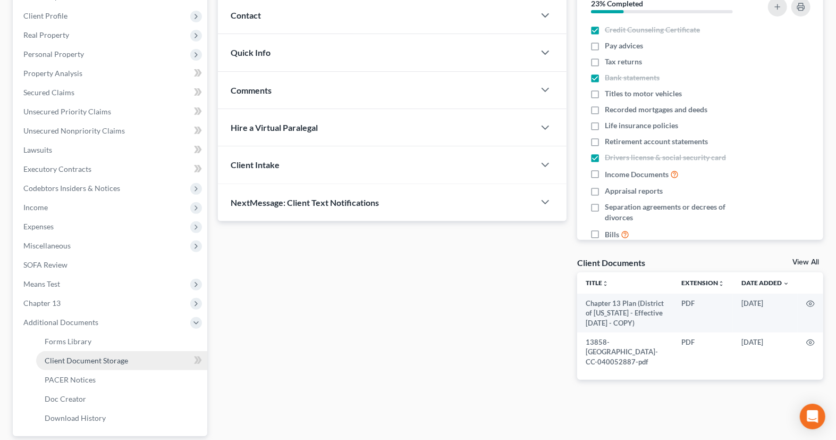 The height and width of the screenshot is (440, 836). Describe the element at coordinates (274, 127) in the screenshot. I see `span: Hire a Virtual Paralegal` at that location.